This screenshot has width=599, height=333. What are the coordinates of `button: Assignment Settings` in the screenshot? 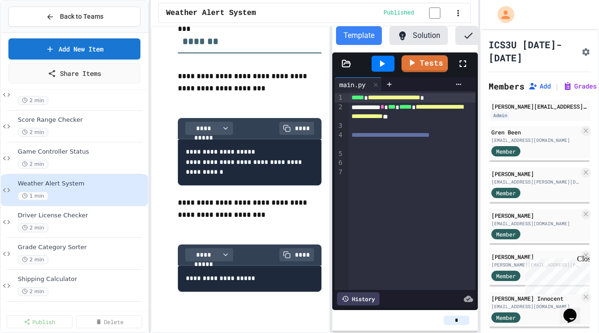 It's located at (586, 51).